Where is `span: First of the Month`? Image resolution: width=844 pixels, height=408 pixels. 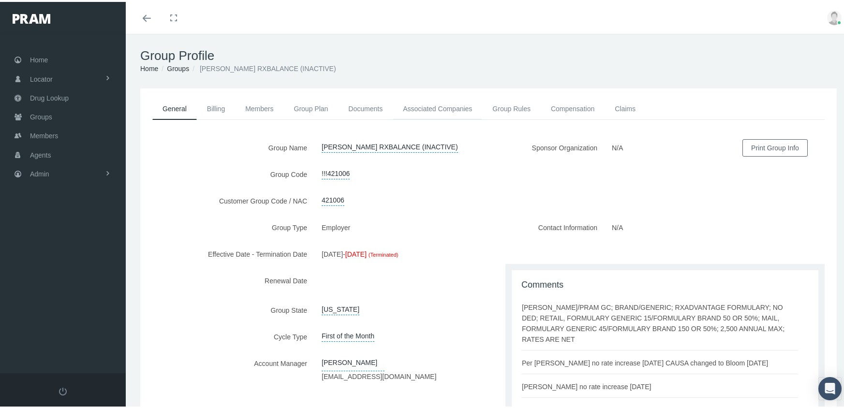 span: First of the Month is located at coordinates (348, 333).